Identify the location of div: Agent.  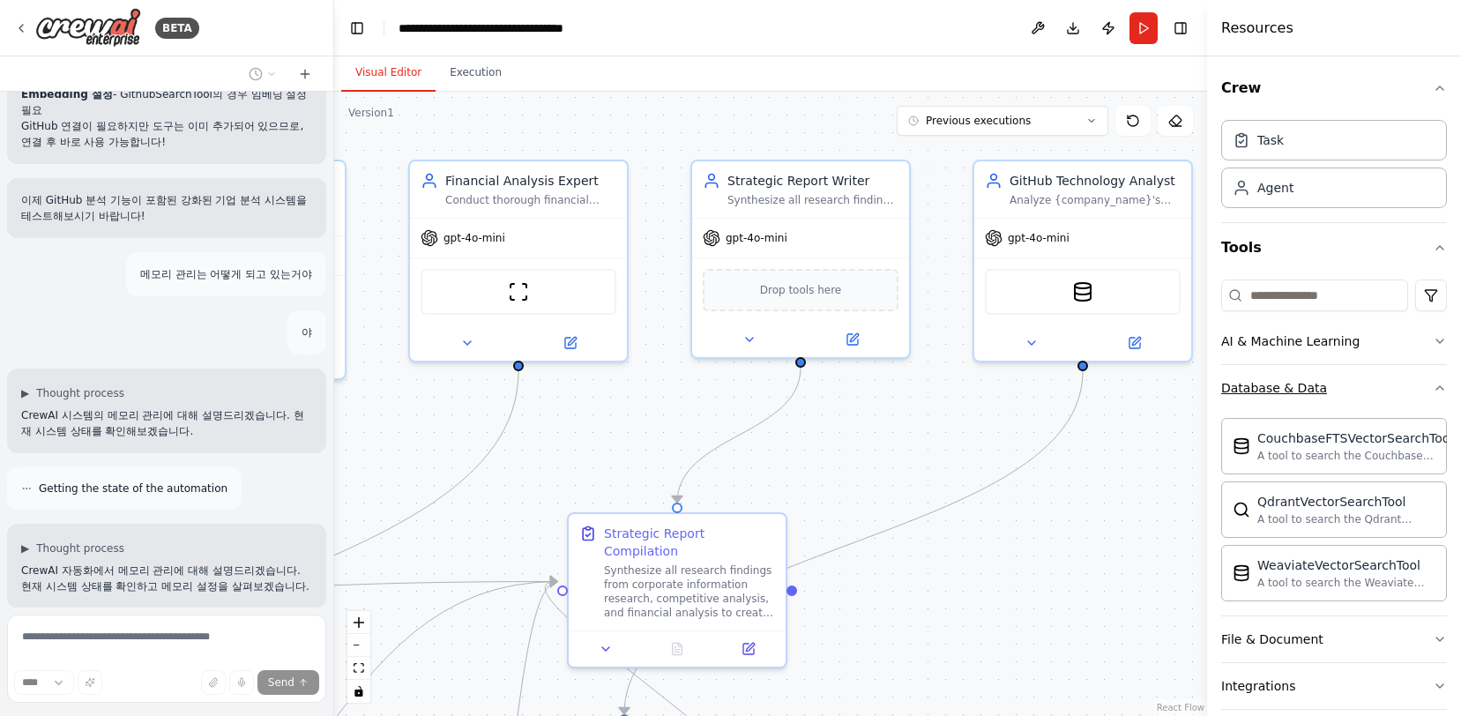
(1275, 188).